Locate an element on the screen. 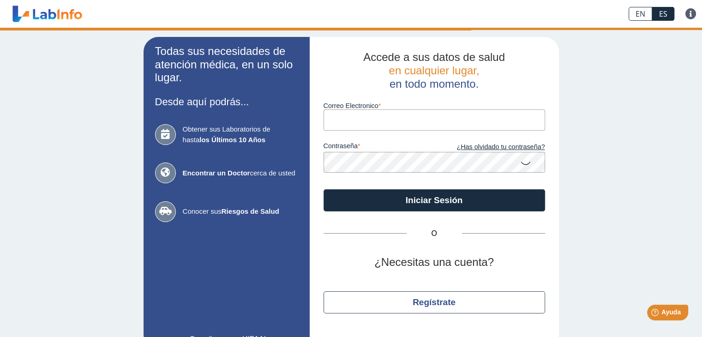 The height and width of the screenshot is (337, 702). h2: Todas sus necesidades de atención médica, en un solo lugar. is located at coordinates (227, 65).